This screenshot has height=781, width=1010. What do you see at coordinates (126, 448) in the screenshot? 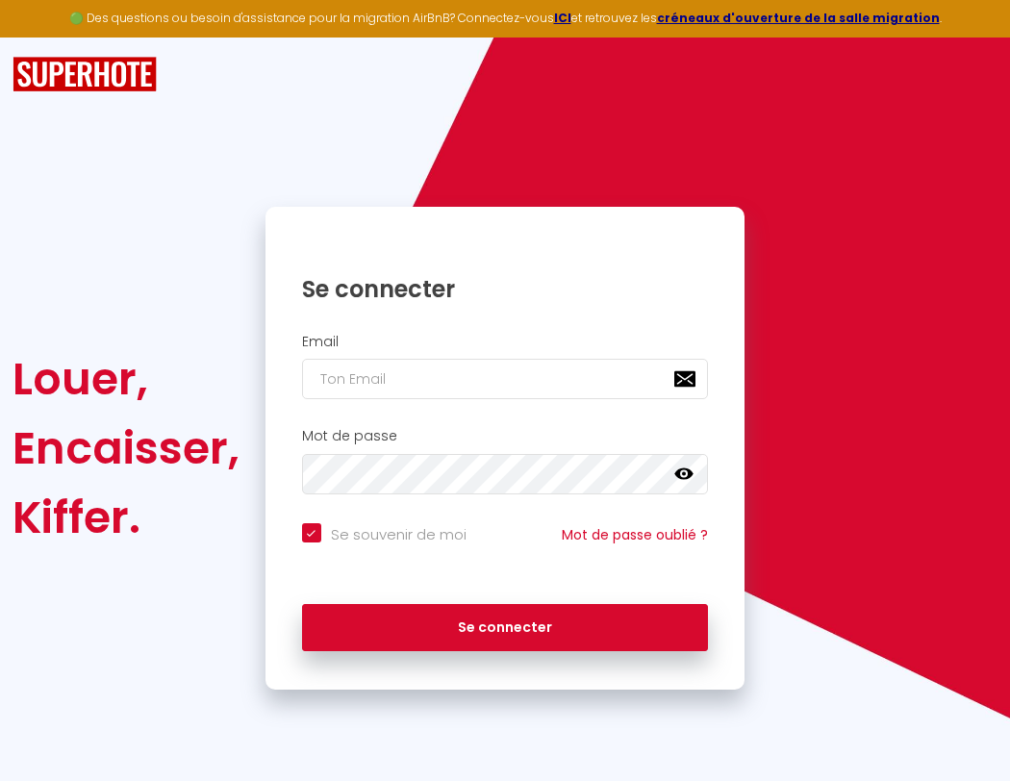
I see `div: Encaisser,` at bounding box center [126, 448].